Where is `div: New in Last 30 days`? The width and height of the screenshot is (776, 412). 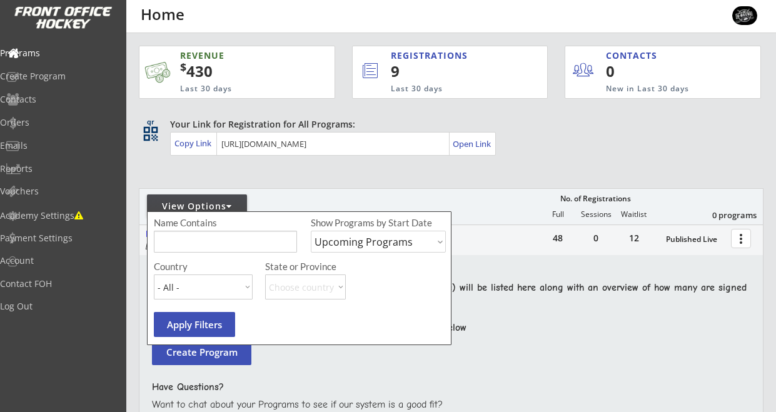 div: New in Last 30 days is located at coordinates (654, 89).